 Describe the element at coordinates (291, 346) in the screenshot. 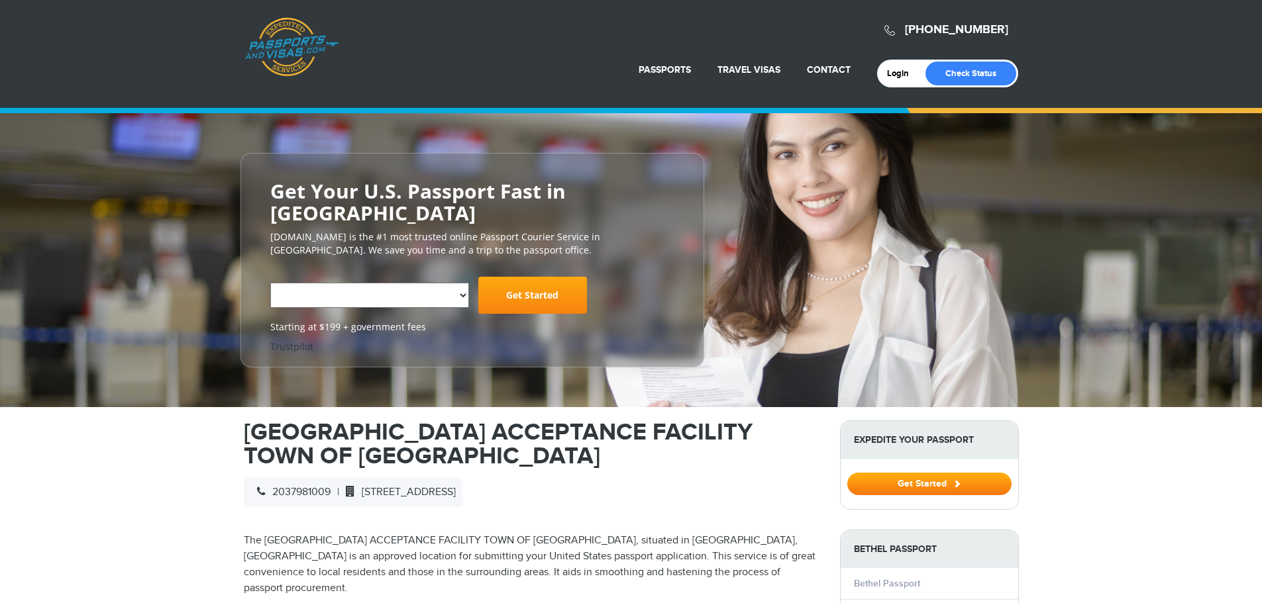

I see `a: Trustpilot` at that location.